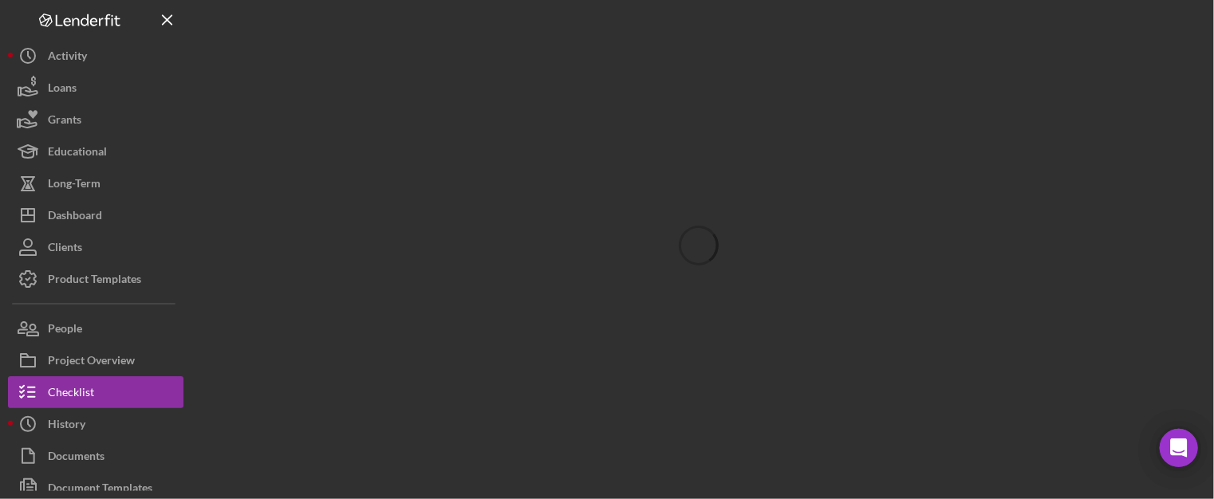 Image resolution: width=1214 pixels, height=499 pixels. I want to click on a: History, so click(96, 424).